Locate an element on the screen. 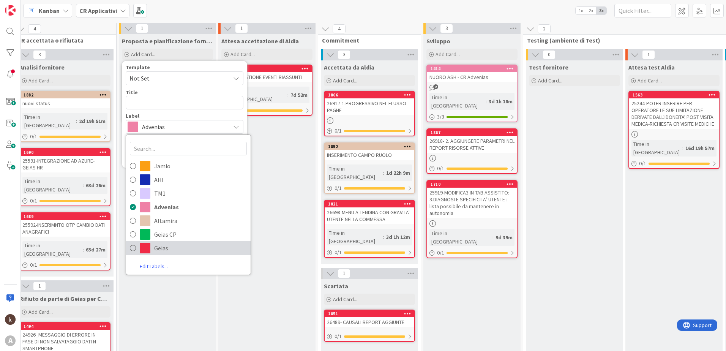  div: 185126489- CAUSALI REPORT AGGIUNTE is located at coordinates (370, 319).